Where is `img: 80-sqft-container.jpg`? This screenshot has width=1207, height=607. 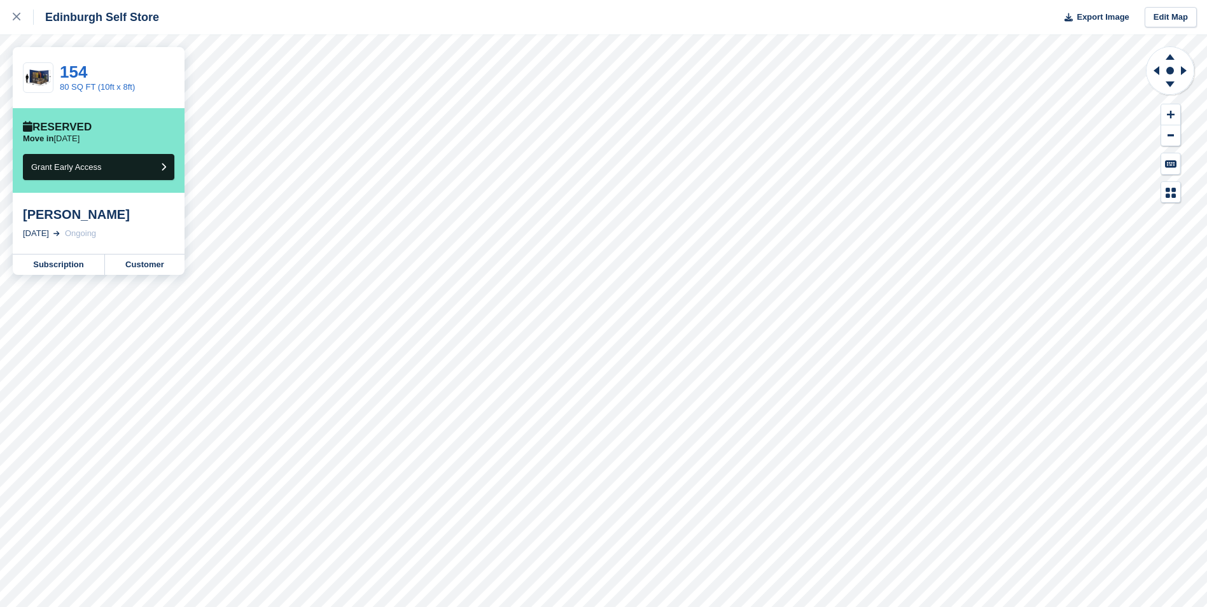 img: 80-sqft-container.jpg is located at coordinates (38, 78).